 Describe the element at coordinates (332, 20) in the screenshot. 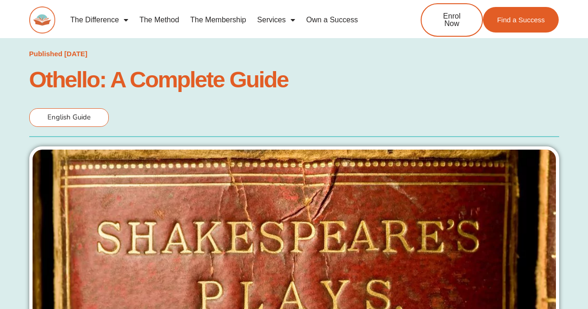

I see `a: Own a Success` at that location.